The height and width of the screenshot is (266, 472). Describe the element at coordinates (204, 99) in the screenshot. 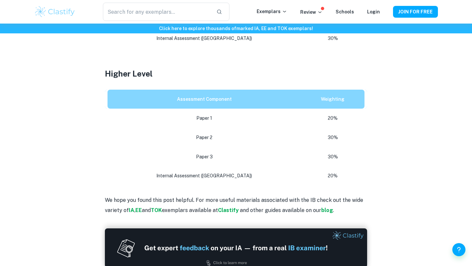

I see `p: Assessment Component` at that location.